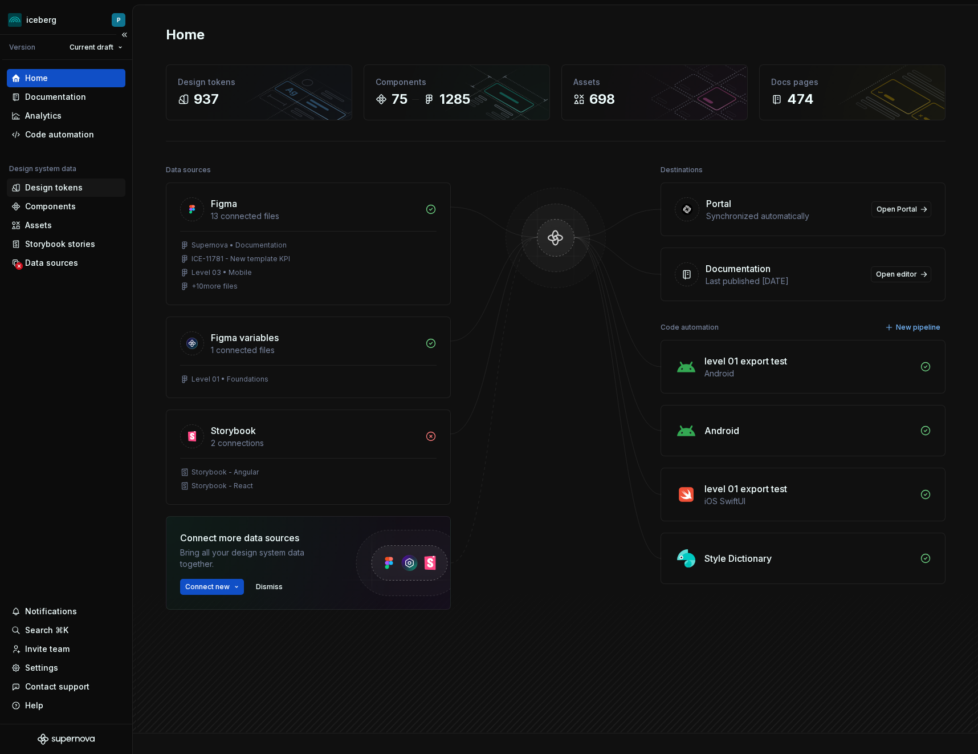  Describe the element at coordinates (225, 472) in the screenshot. I see `div: Storybook - Angular` at that location.